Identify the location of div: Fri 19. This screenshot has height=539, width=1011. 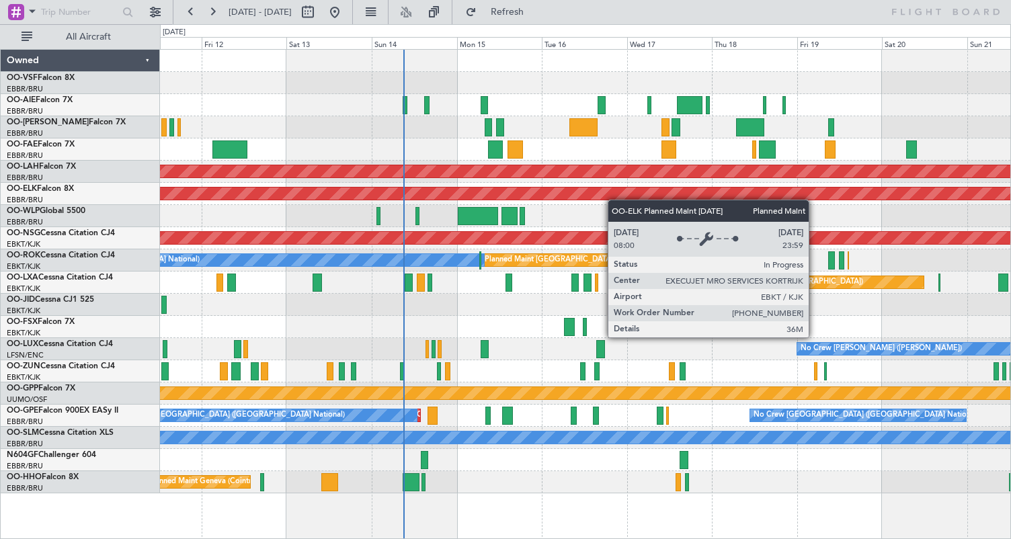
(839, 43).